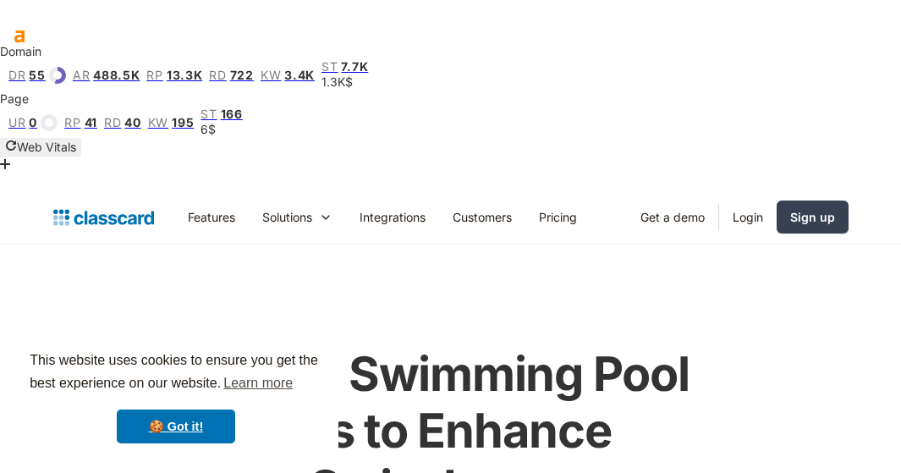  What do you see at coordinates (231, 75) in the screenshot?
I see `a: rd722` at bounding box center [231, 75].